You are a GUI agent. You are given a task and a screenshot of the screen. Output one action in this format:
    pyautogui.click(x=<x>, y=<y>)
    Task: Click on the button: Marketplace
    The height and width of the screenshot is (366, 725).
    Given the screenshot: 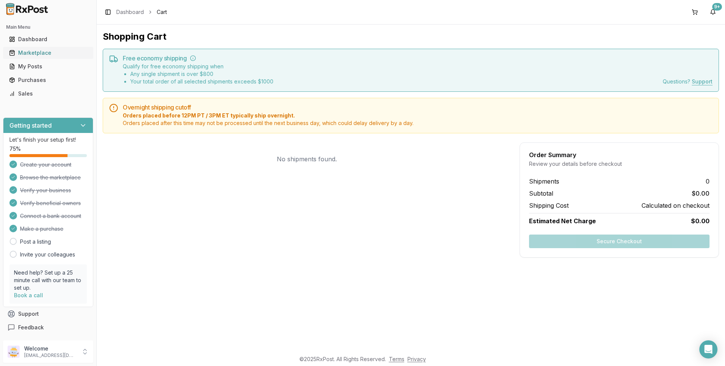 What is the action you would take?
    pyautogui.click(x=48, y=53)
    